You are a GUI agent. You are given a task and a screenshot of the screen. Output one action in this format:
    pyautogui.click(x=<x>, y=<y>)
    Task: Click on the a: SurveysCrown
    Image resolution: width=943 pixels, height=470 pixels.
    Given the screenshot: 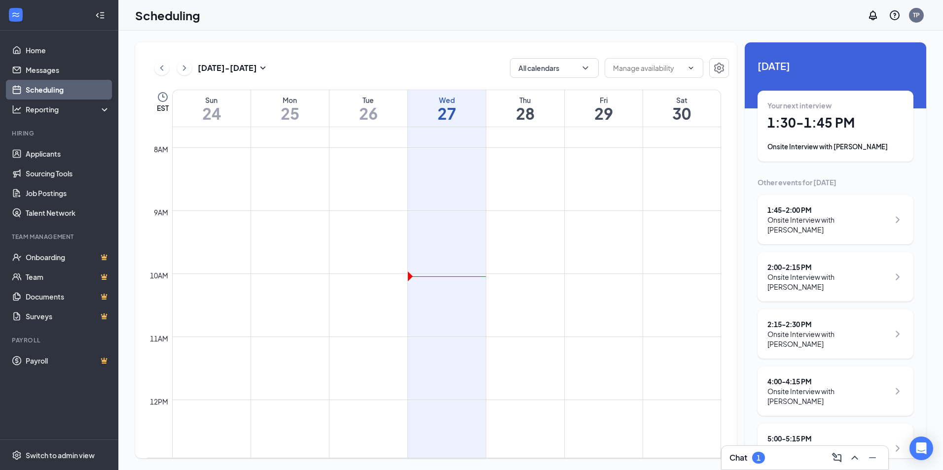 What is the action you would take?
    pyautogui.click(x=68, y=317)
    